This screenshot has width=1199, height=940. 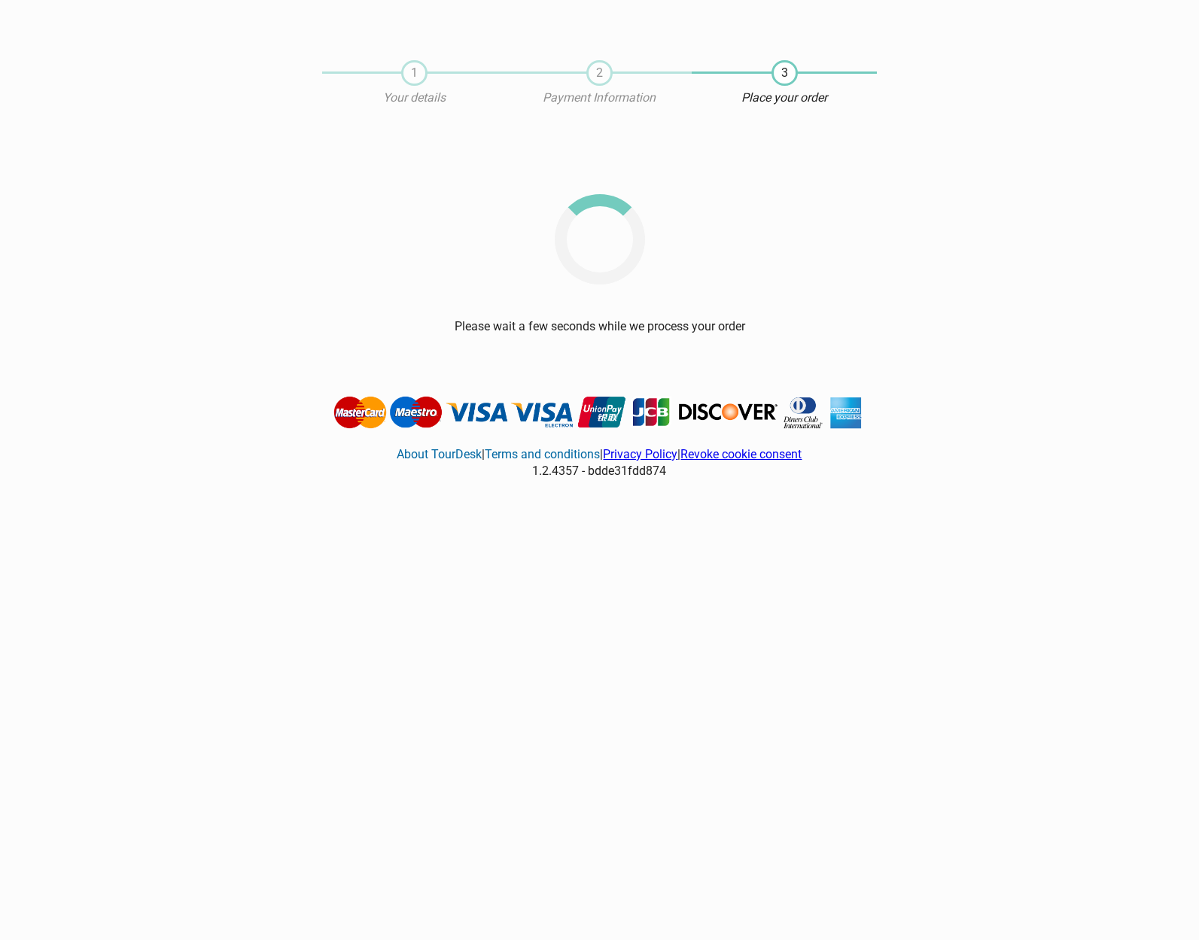 What do you see at coordinates (439, 454) in the screenshot?
I see `a: About TourDesk` at bounding box center [439, 454].